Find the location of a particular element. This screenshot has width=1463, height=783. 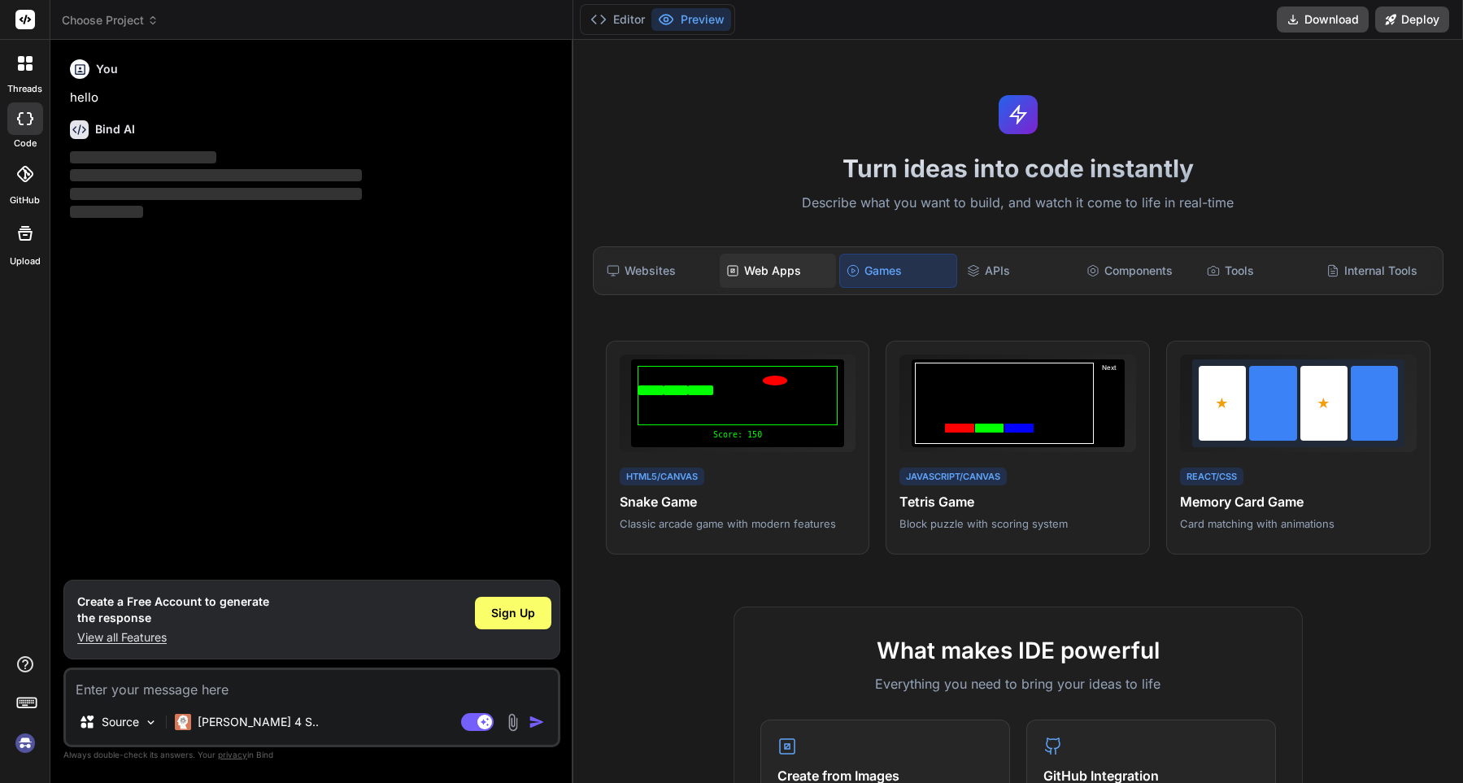

h1: Turn ideas into code instantly is located at coordinates (1018, 168).